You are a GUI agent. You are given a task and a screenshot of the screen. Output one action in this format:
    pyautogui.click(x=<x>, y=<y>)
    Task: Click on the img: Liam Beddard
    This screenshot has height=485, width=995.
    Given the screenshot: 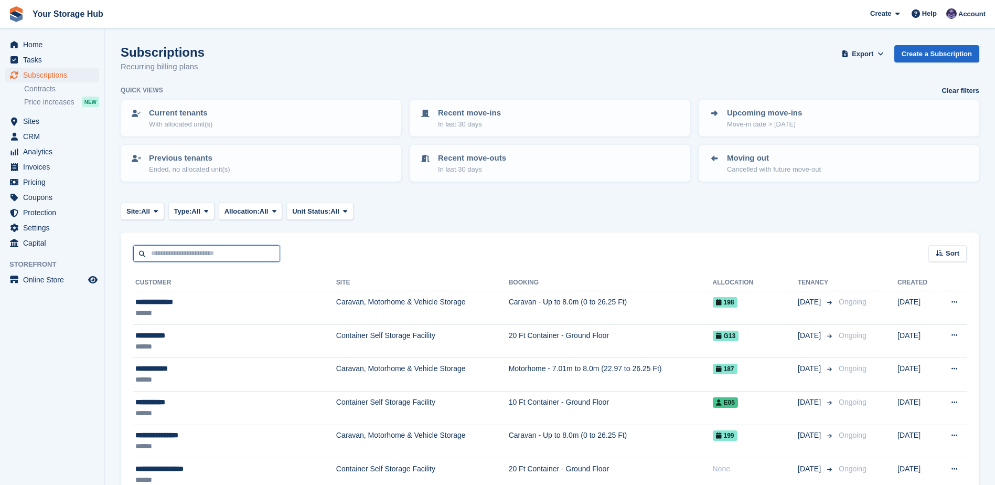 What is the action you would take?
    pyautogui.click(x=952, y=14)
    